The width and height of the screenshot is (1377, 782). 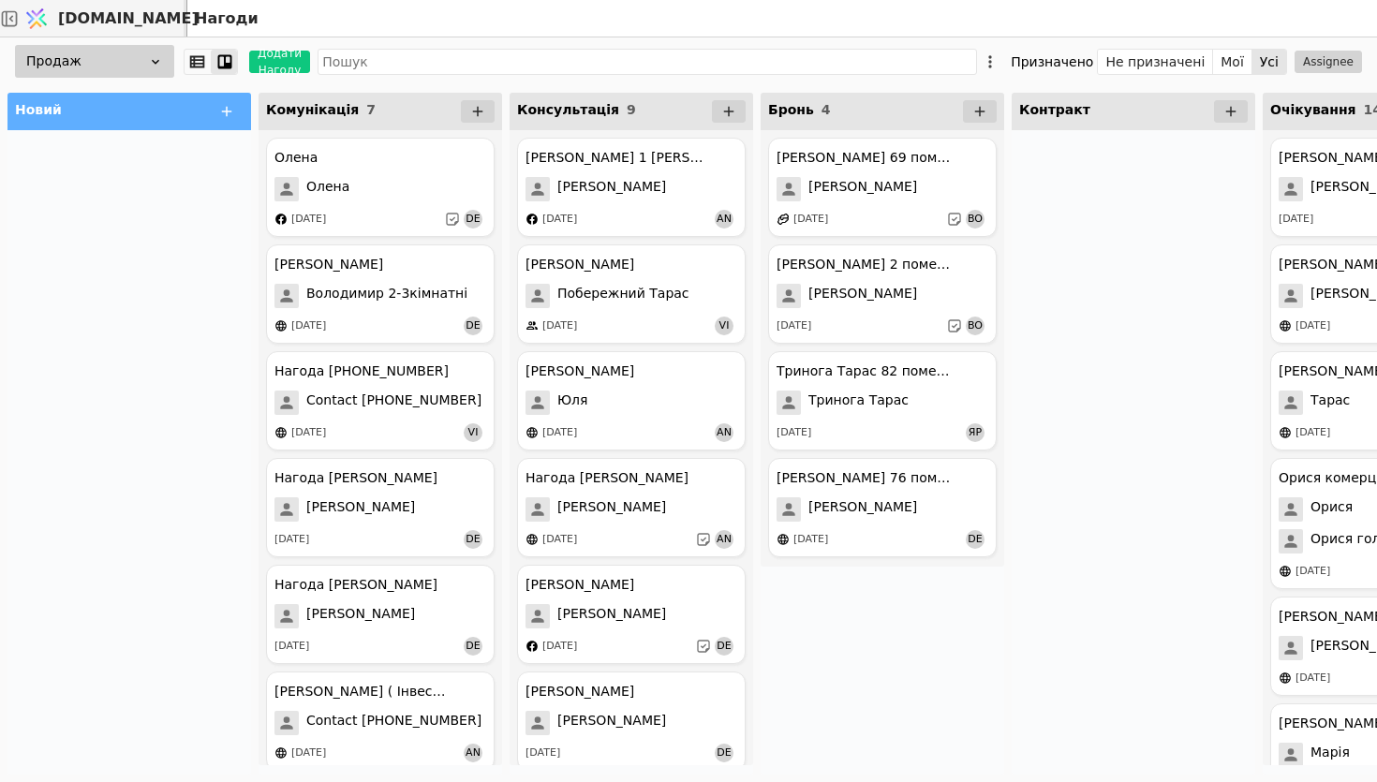 I want to click on span: Володимир 2-3кімнатні, so click(x=387, y=296).